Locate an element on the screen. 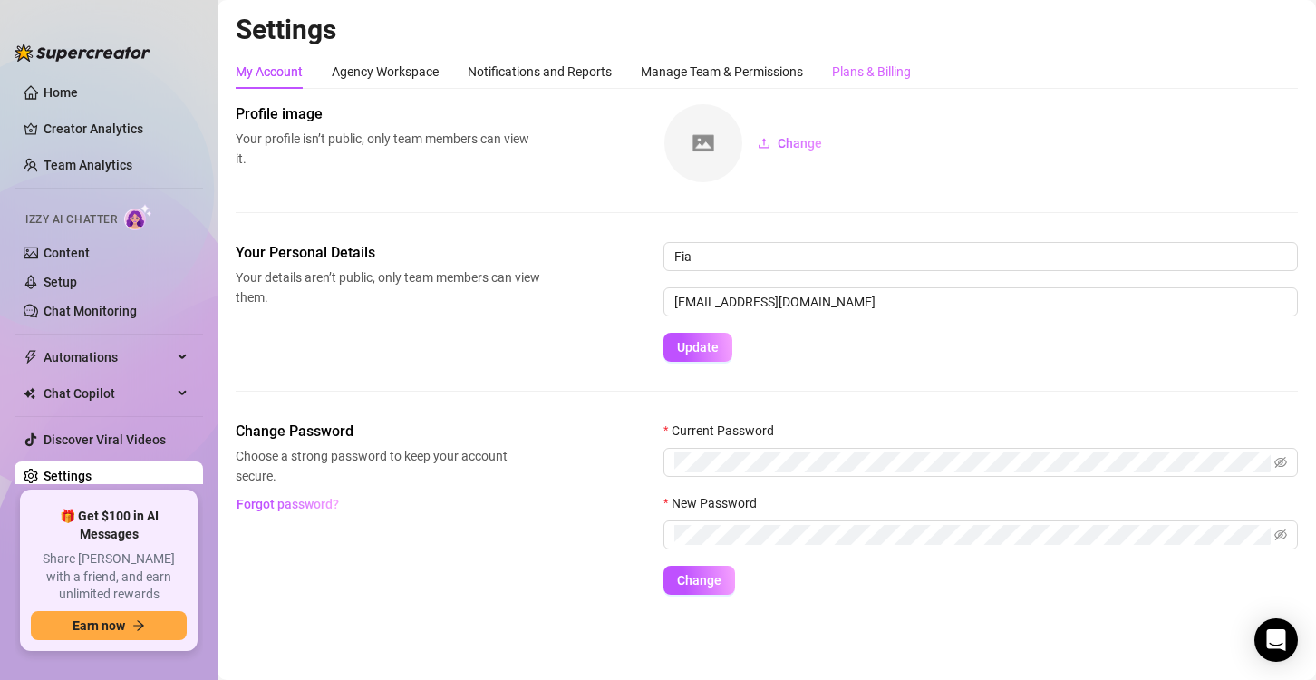 The height and width of the screenshot is (680, 1316). span: Izzy AI Chatter is located at coordinates (71, 219).